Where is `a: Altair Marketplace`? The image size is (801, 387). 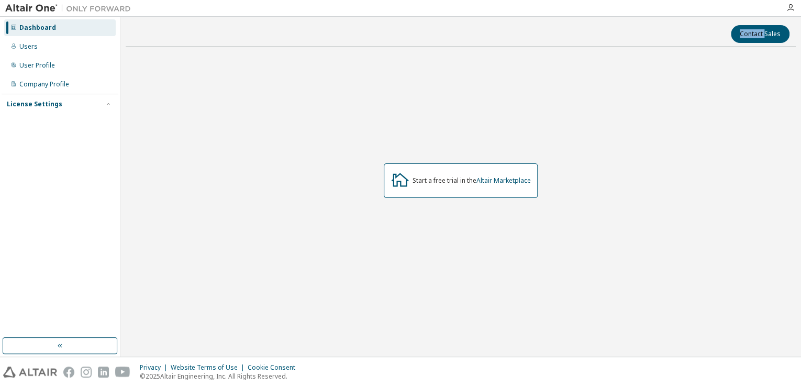
a: Altair Marketplace is located at coordinates (504, 180).